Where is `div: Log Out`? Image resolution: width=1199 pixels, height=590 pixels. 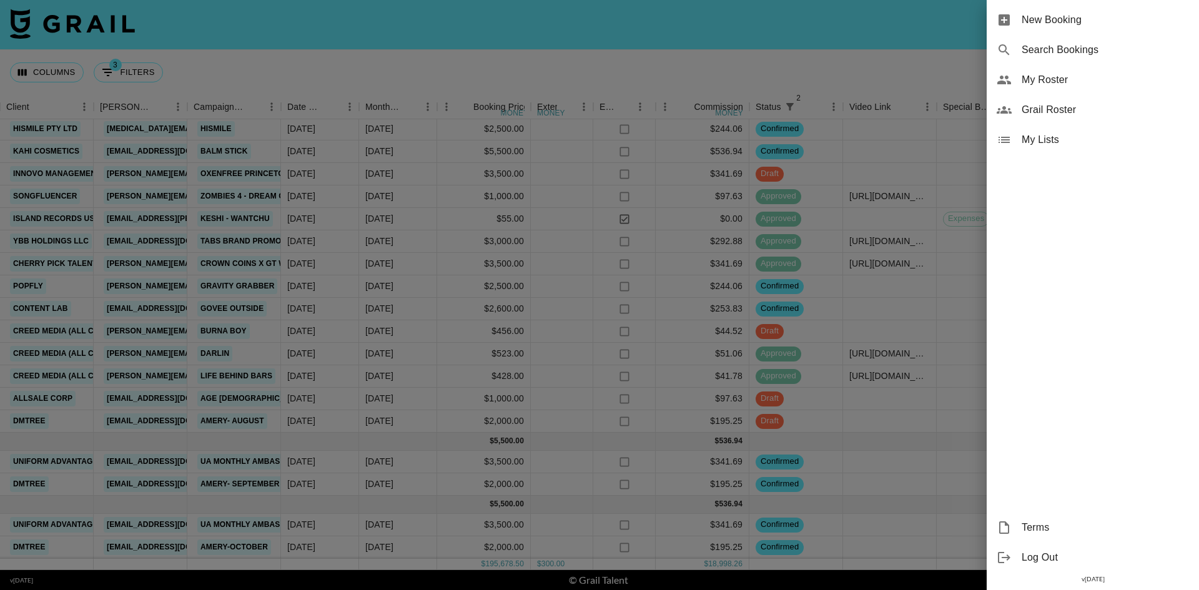
div: Log Out is located at coordinates (1093, 558).